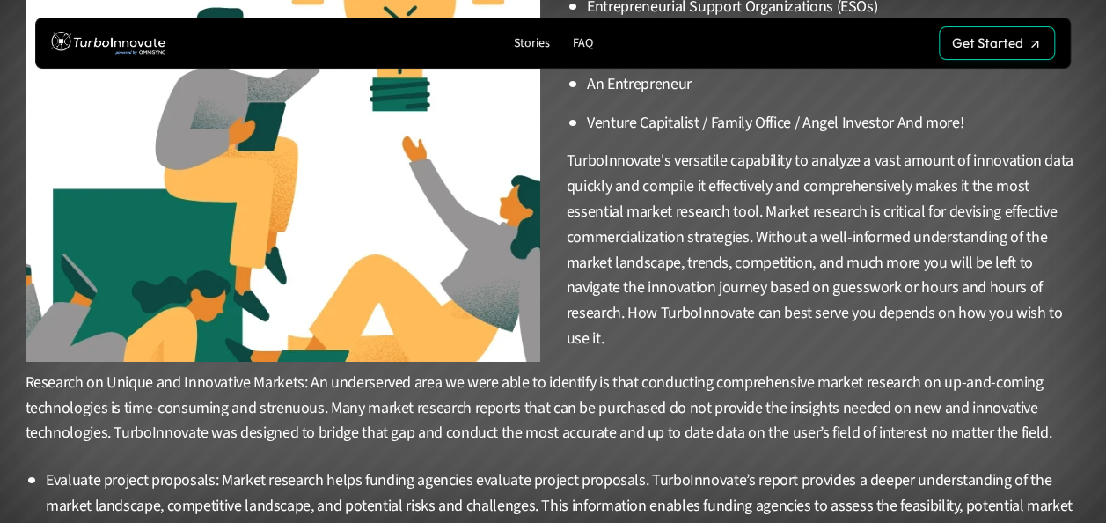  I want to click on a: Get Started, so click(997, 43).